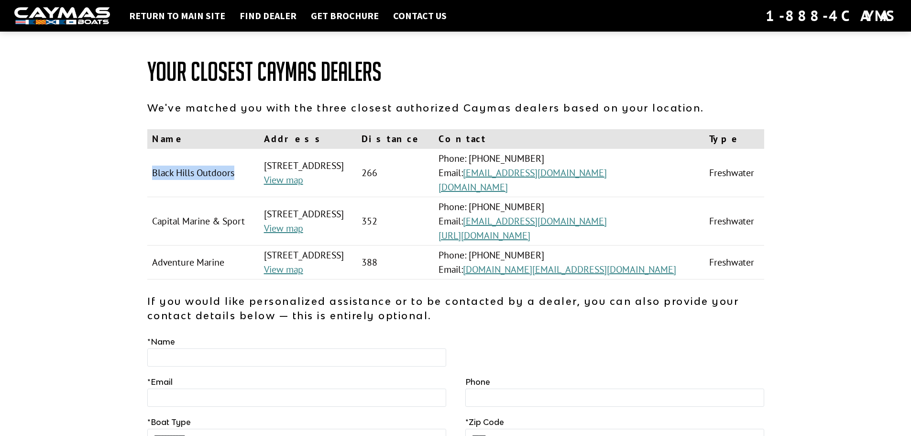 Image resolution: width=911 pixels, height=436 pixels. Describe the element at coordinates (203, 139) in the screenshot. I see `th: Name` at that location.